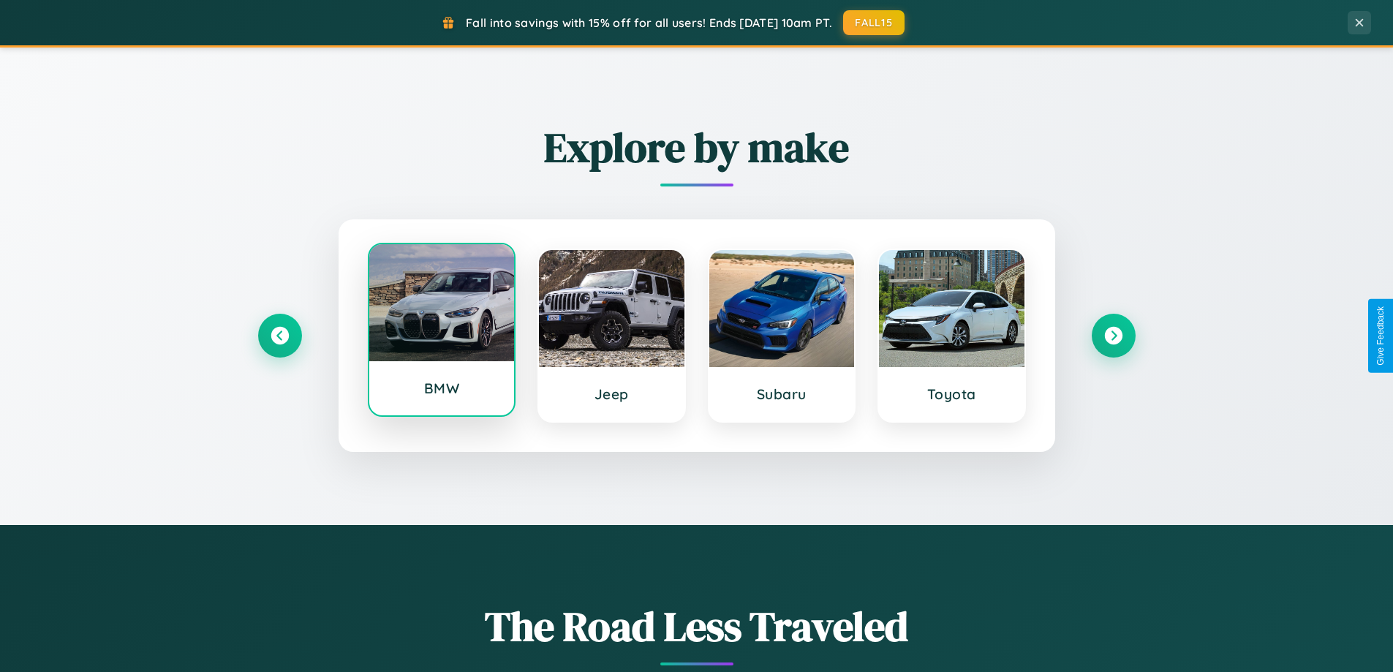 The width and height of the screenshot is (1393, 672). I want to click on h3: Subaru, so click(782, 394).